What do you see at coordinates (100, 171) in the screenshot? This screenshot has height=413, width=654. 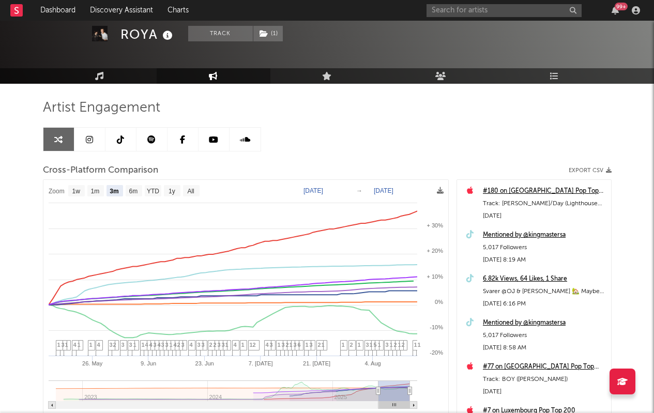 I see `span: Cross-Platform Comparison` at bounding box center [100, 171].